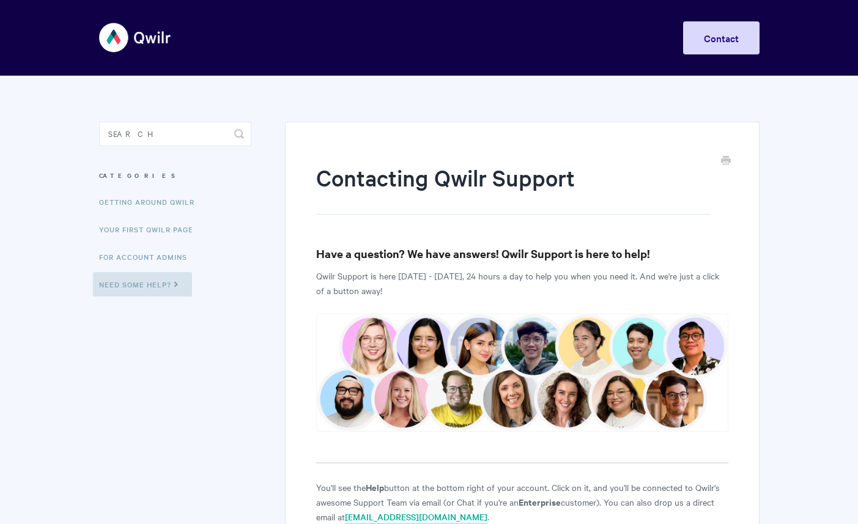  Describe the element at coordinates (539, 502) in the screenshot. I see `b: Enterprise` at that location.